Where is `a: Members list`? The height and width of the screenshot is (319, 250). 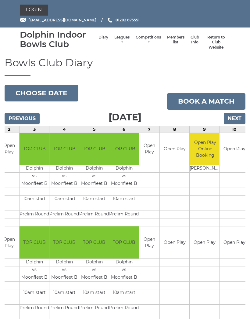
a: Members list is located at coordinates (176, 40).